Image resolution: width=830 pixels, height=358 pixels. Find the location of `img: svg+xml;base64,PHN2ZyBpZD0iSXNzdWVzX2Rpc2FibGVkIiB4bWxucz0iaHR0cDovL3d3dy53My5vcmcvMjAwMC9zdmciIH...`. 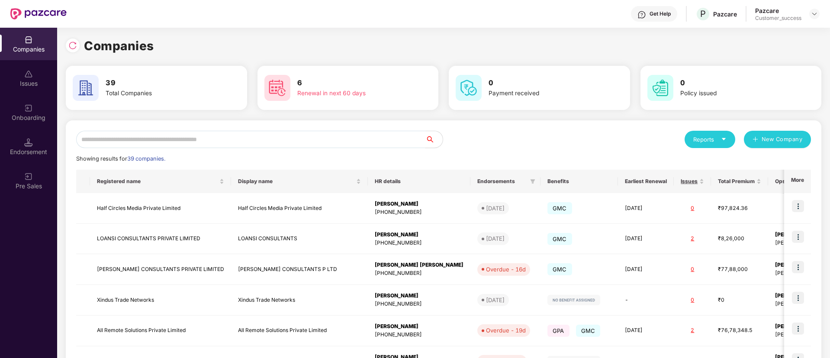

img: svg+xml;base64,PHN2ZyBpZD0iSXNzdWVzX2Rpc2FibGVkIiB4bWxucz0iaHR0cDovL3d3dy53My5vcmcvMjAwMC9zdmciIH... is located at coordinates (29, 74).